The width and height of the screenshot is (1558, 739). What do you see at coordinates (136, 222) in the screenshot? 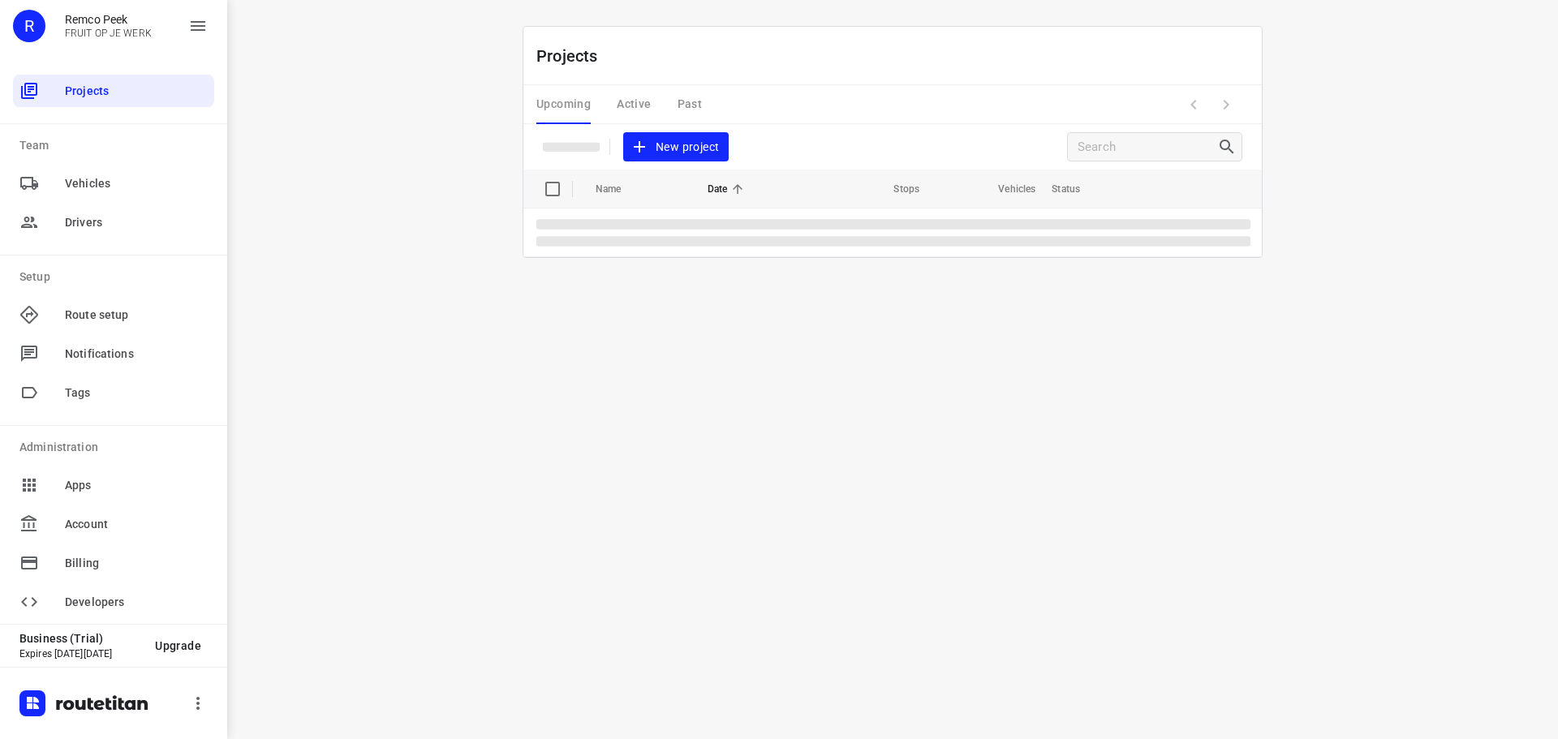
I see `span: Drivers` at bounding box center [136, 222].